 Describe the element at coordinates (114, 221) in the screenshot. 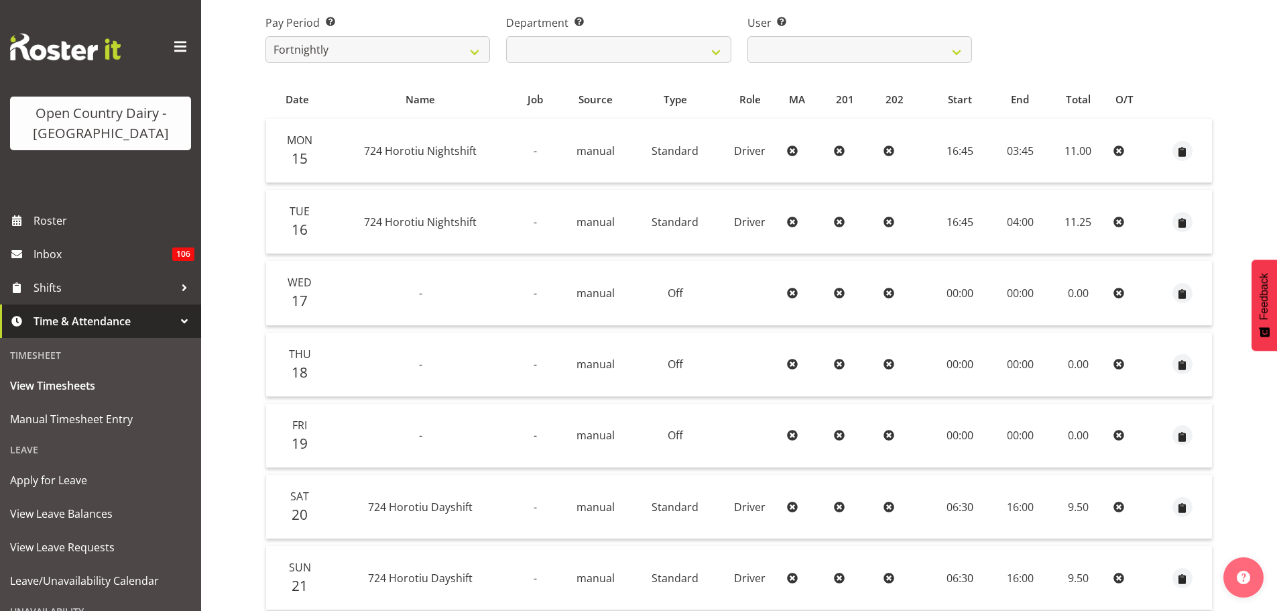

I see `span: Roster` at that location.